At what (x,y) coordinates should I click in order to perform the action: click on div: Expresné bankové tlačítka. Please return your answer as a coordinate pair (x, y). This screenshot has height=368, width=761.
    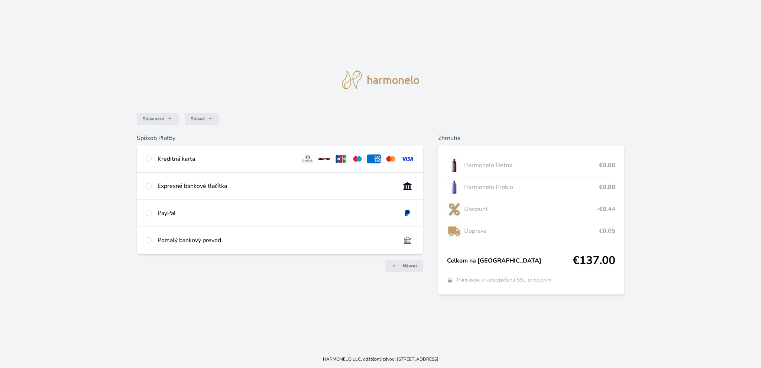
    Looking at the image, I should click on (276, 186).